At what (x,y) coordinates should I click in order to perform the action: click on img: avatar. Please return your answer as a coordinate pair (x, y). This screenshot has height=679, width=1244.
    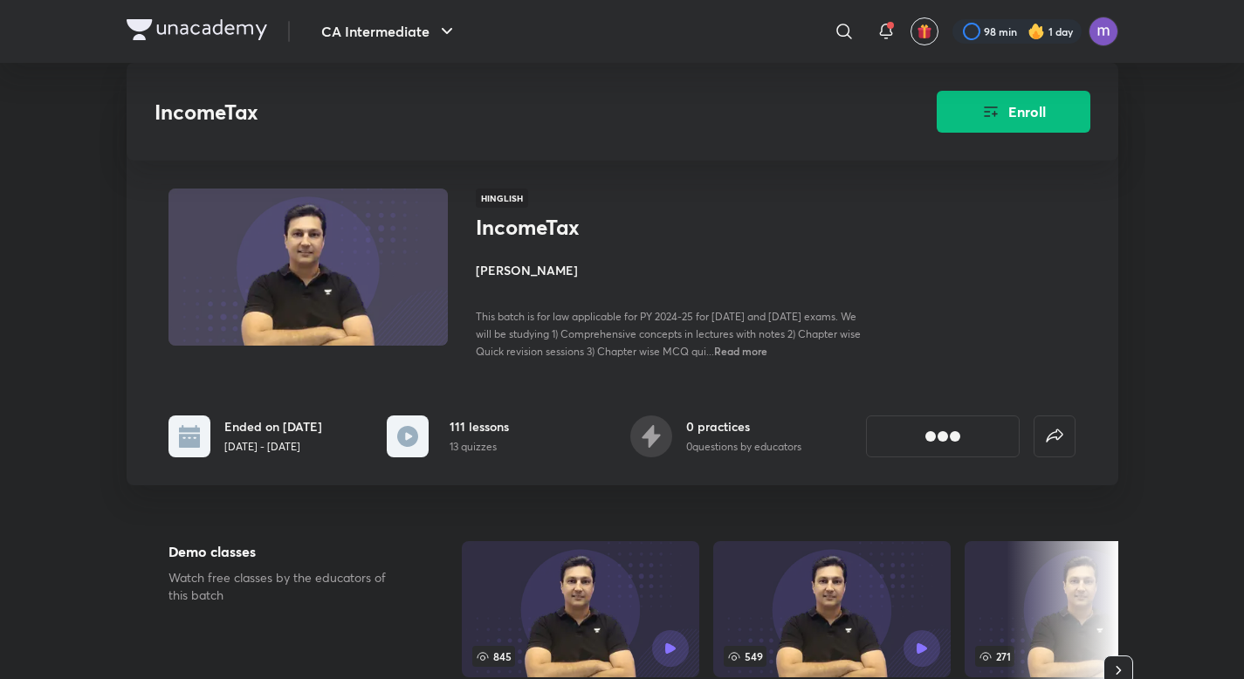
    Looking at the image, I should click on (925, 31).